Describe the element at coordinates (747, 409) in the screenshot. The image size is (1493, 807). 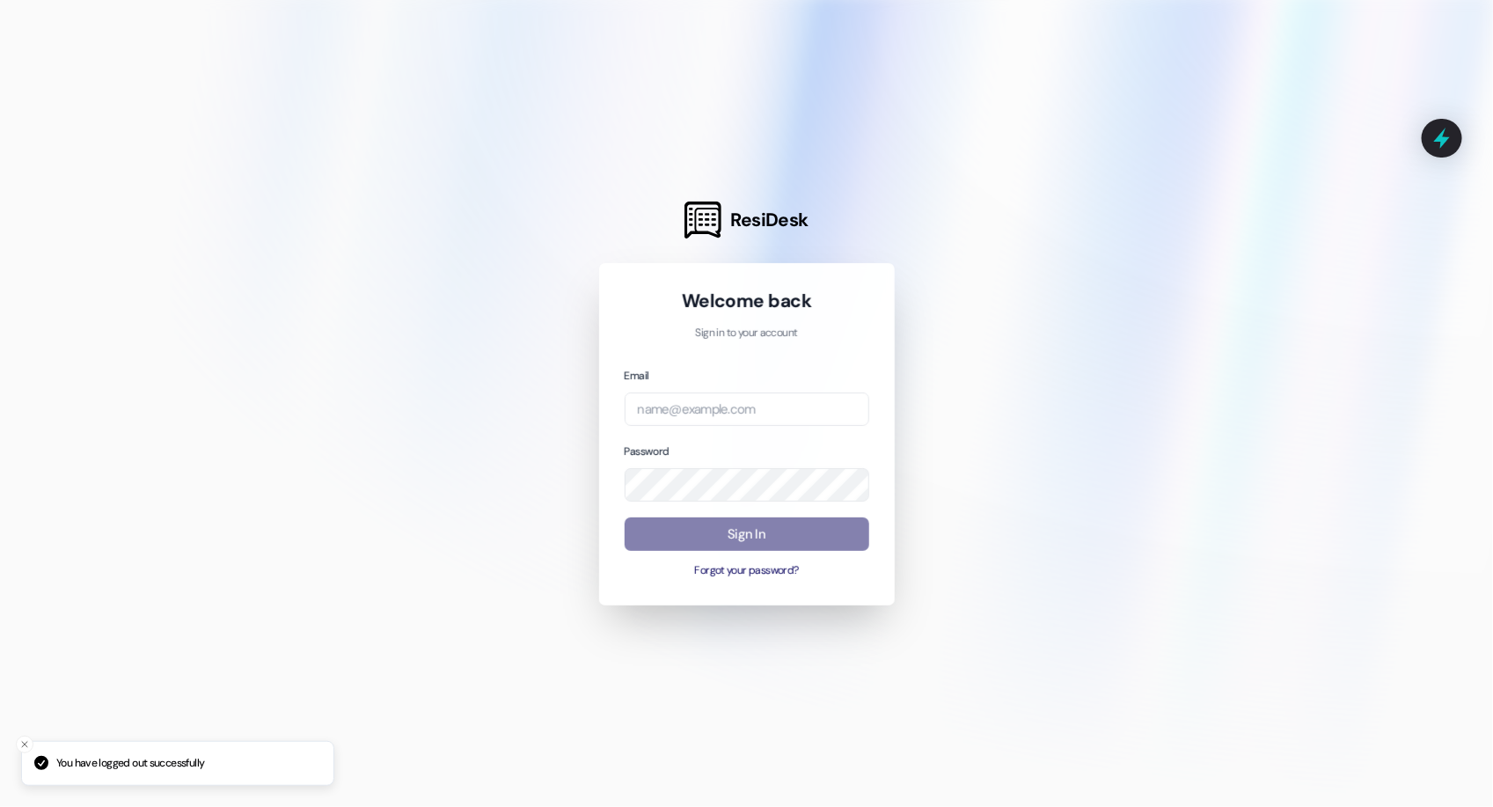
I see `input: name@example.com` at that location.